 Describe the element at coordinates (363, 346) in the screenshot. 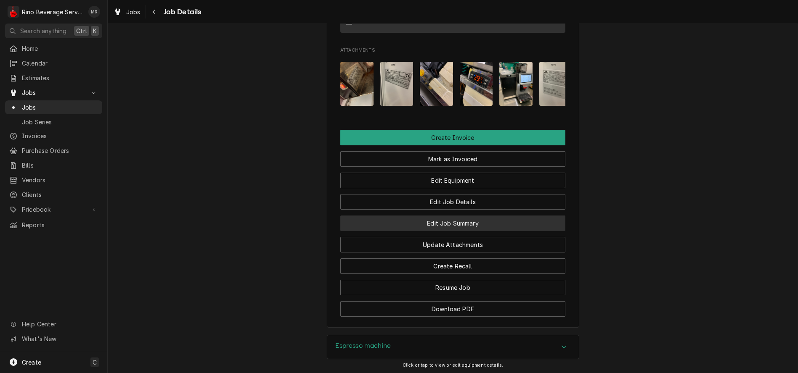

I see `h3: Espresso machine` at that location.